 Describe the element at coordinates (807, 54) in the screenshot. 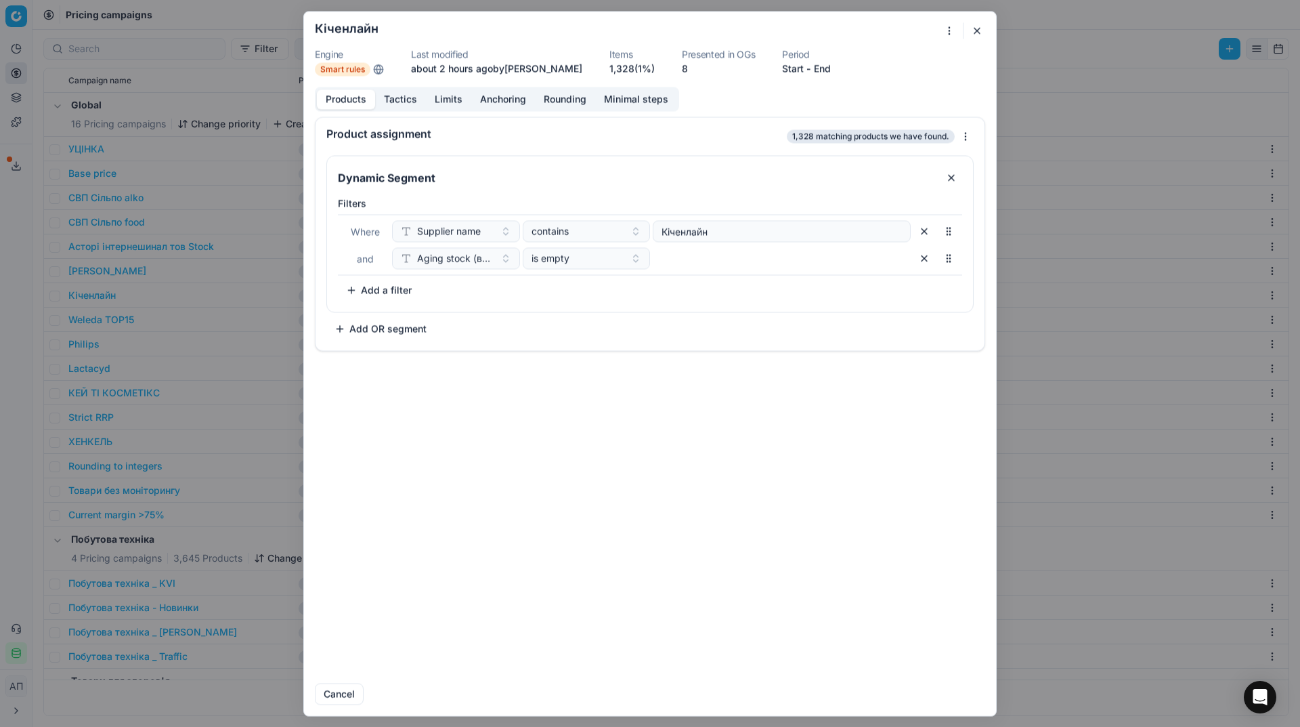

I see `dt: Period` at that location.